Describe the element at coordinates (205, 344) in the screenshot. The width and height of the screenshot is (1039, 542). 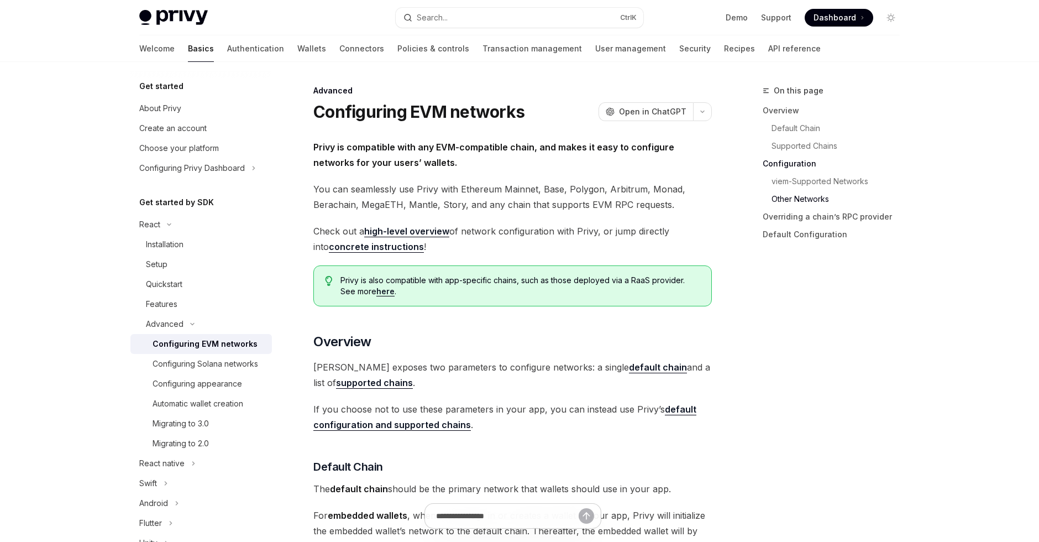
I see `div: Configuring EVM networks` at that location.